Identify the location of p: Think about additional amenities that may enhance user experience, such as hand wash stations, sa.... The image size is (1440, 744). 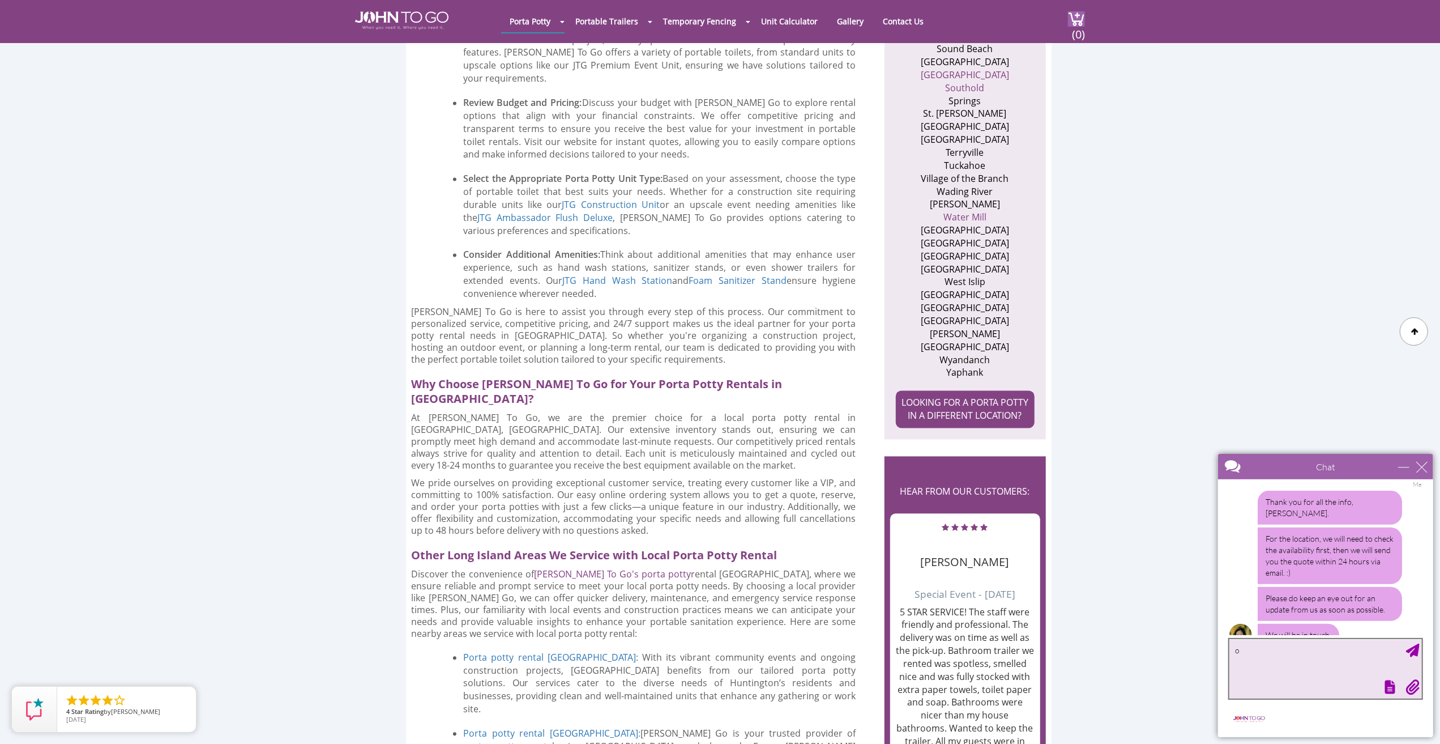
(659, 274).